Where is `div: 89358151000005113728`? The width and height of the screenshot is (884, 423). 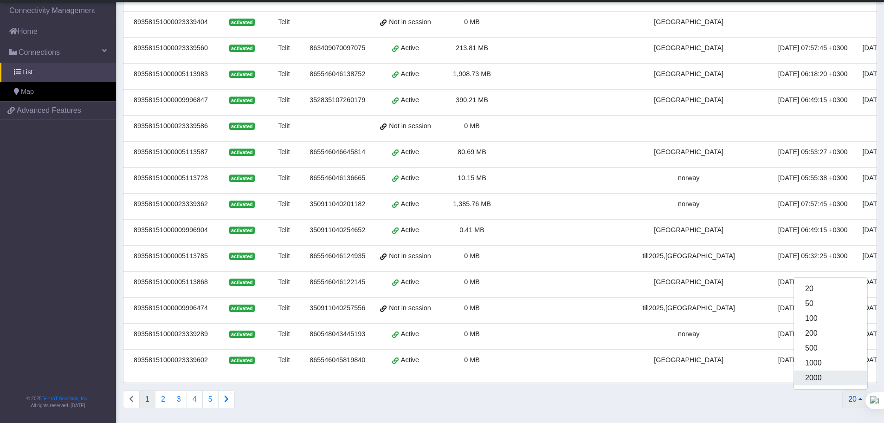 div: 89358151000005113728 is located at coordinates (171, 178).